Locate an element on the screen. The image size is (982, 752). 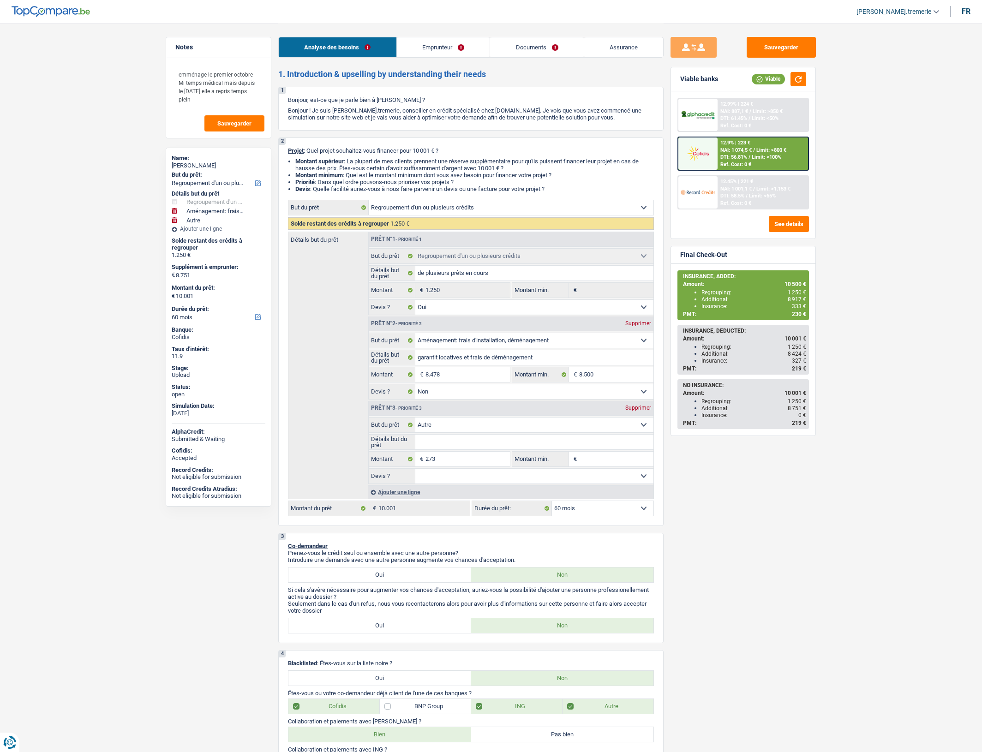
li: : Quelle facilité auriez-vous à nous faire parvenir un devis ou une facture pour votre projet ? is located at coordinates (474, 189).